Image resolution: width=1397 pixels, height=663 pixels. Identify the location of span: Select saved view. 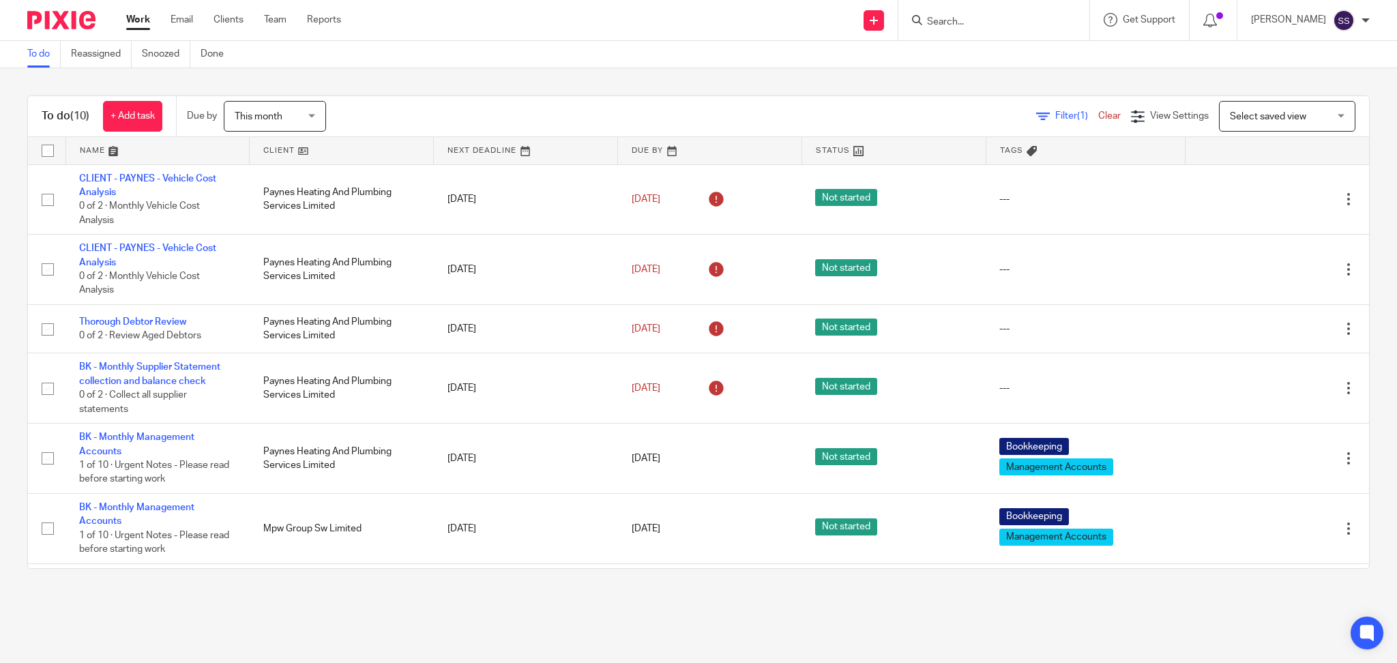
(1268, 117).